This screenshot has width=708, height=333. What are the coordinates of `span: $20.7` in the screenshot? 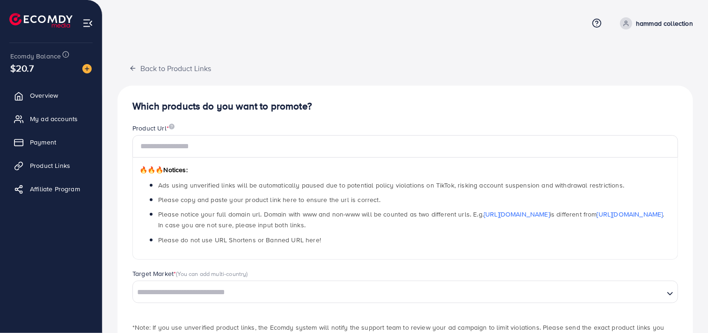 It's located at (22, 68).